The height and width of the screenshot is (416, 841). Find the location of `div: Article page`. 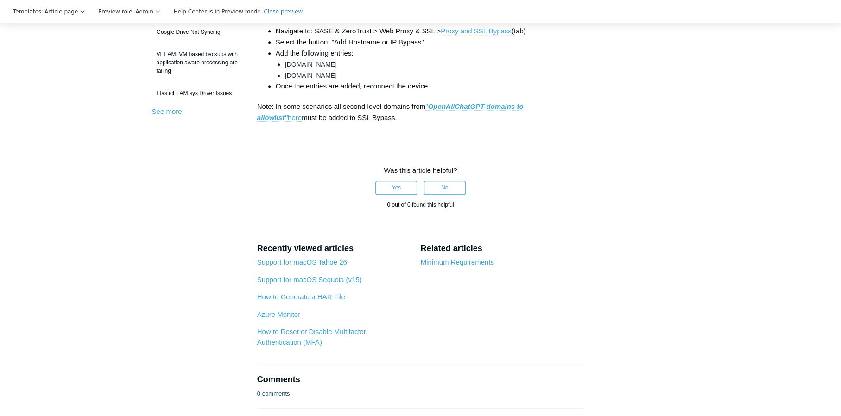

div: Article page is located at coordinates (48, 12).